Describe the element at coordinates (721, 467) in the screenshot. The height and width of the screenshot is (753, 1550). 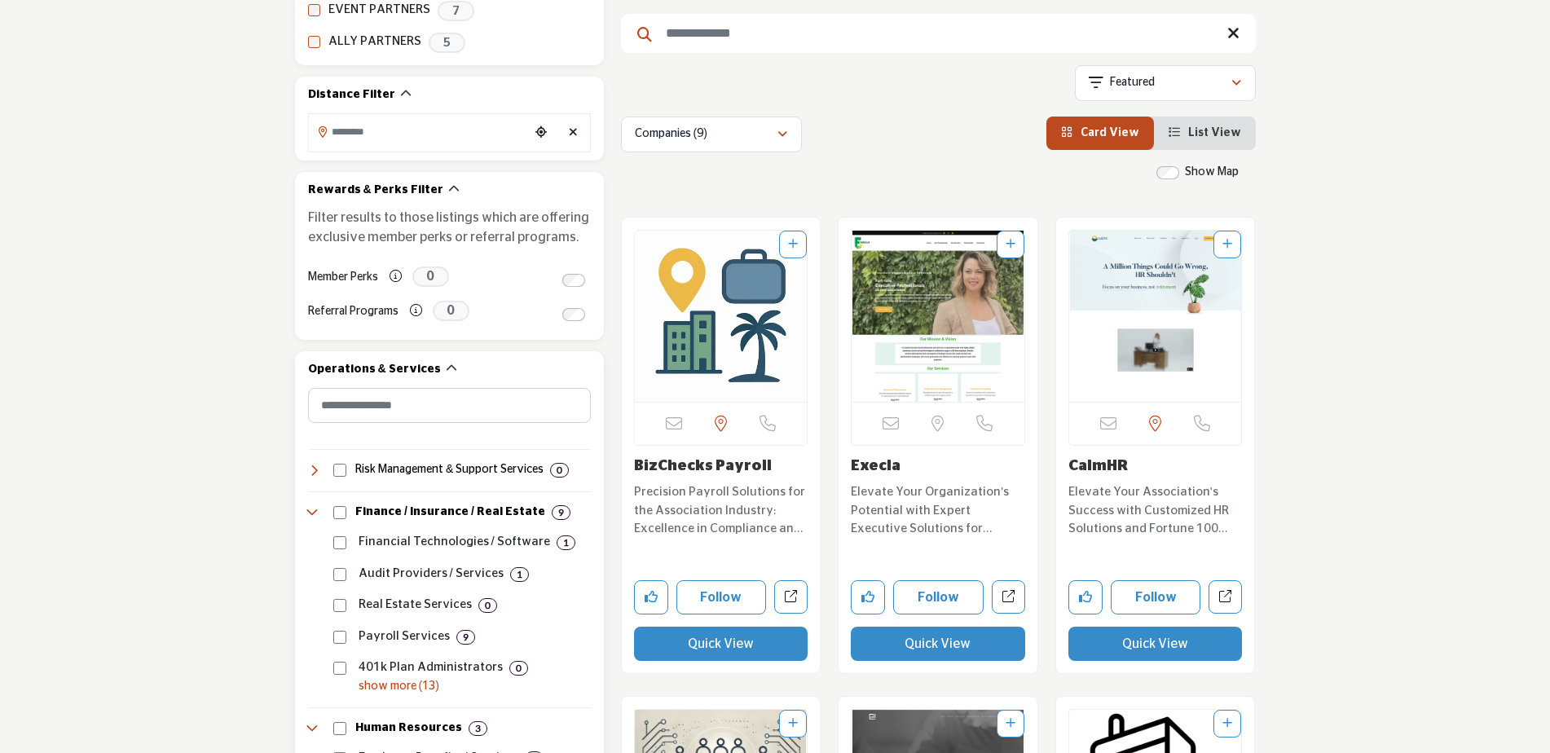
I see `h3: BizChecks Payroll` at that location.